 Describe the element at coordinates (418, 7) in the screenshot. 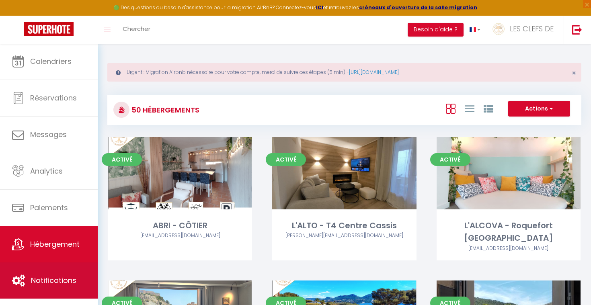

I see `strong: créneaux d'ouverture de la salle migration` at that location.